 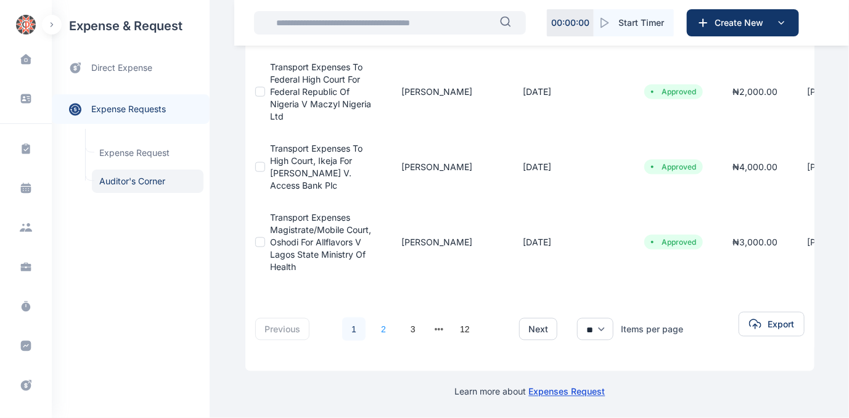 What do you see at coordinates (384, 329) in the screenshot?
I see `li: 2` at bounding box center [384, 329].